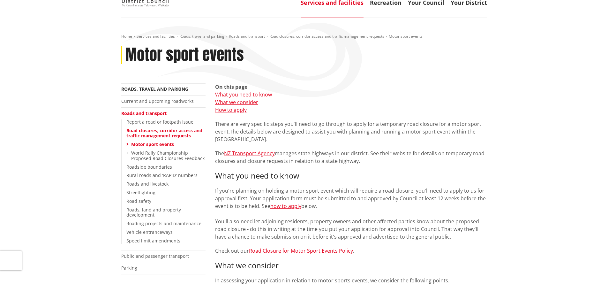 This screenshot has width=608, height=291. What do you see at coordinates (141, 192) in the screenshot?
I see `a: Streetlighting` at bounding box center [141, 192].